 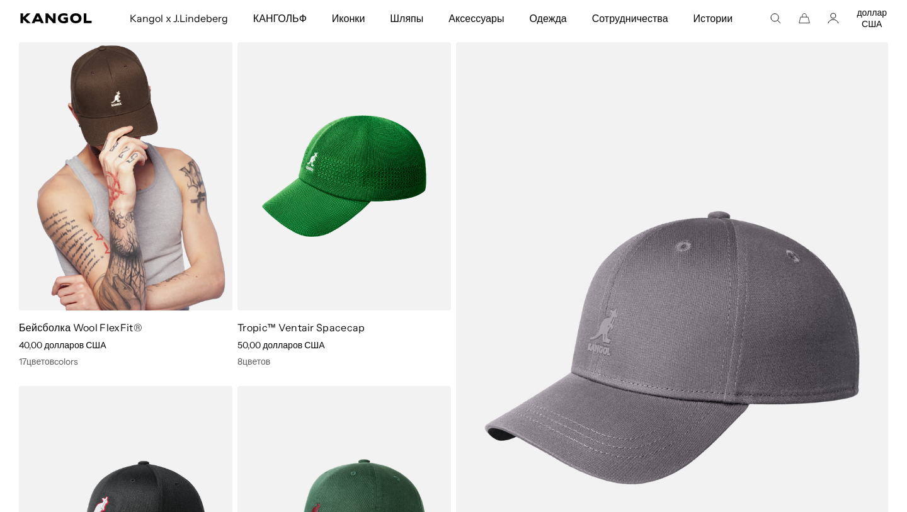 What do you see at coordinates (81, 328) in the screenshot?
I see `a: Бейсболка Wool FlexFit®` at bounding box center [81, 328].